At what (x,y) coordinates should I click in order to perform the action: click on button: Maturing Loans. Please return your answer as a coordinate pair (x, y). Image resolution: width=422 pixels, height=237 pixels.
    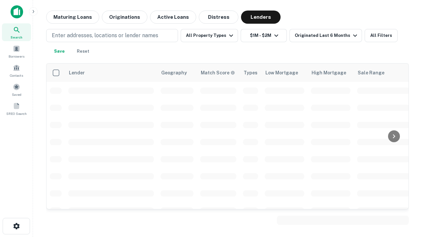
    Looking at the image, I should click on (73, 17).